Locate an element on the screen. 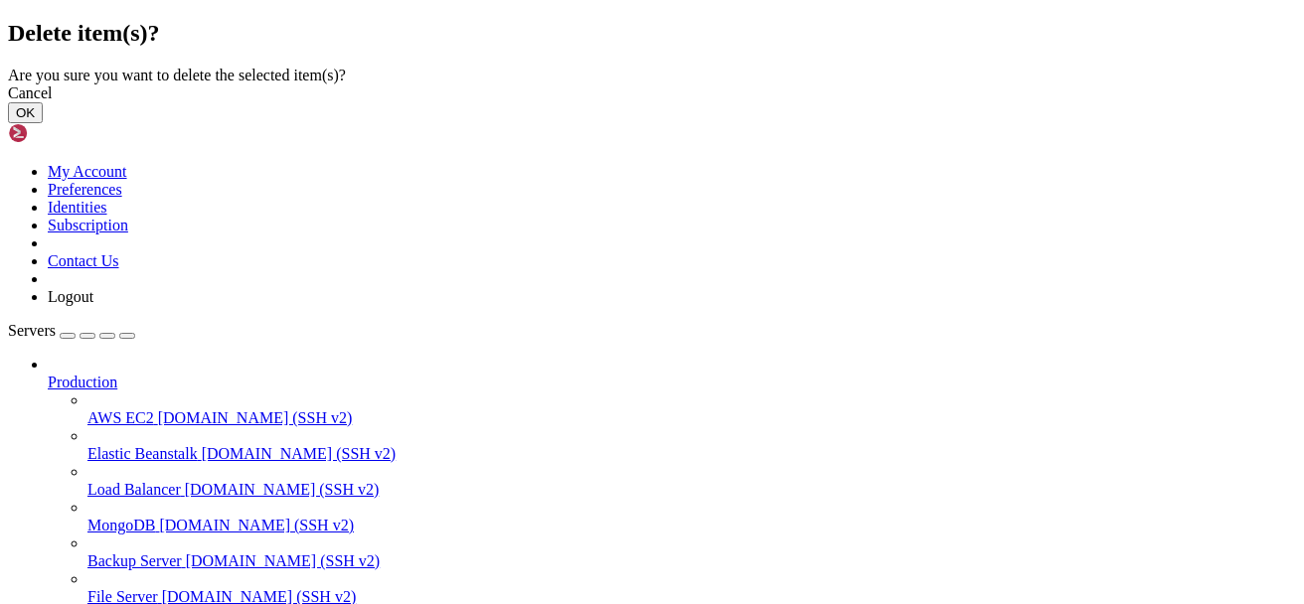 The width and height of the screenshot is (1304, 604). span: AWS EC2 is located at coordinates (120, 417).